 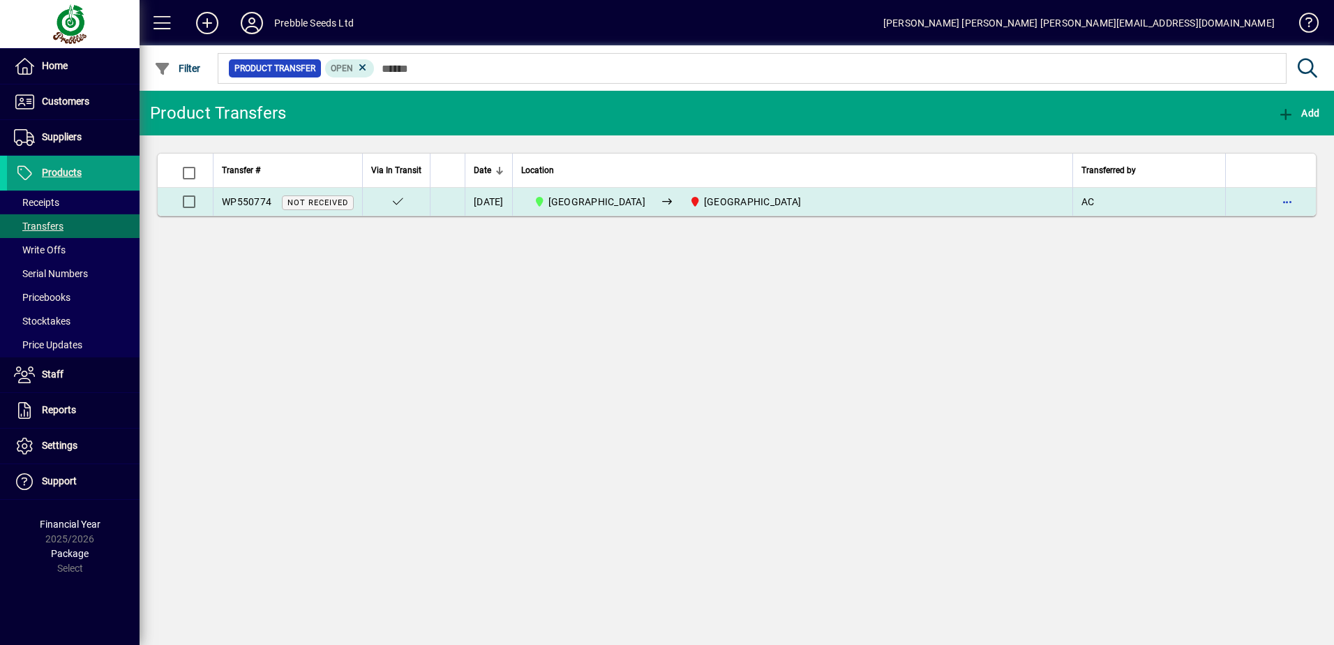 I want to click on a: Support, so click(x=73, y=482).